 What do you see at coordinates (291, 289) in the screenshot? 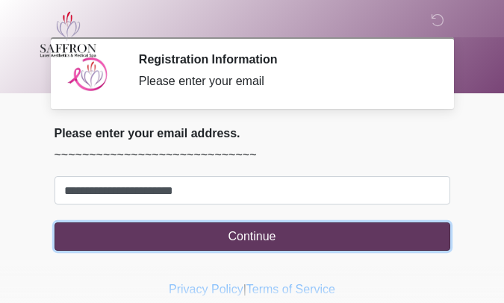
I see `a: Terms of Service` at bounding box center [291, 289].